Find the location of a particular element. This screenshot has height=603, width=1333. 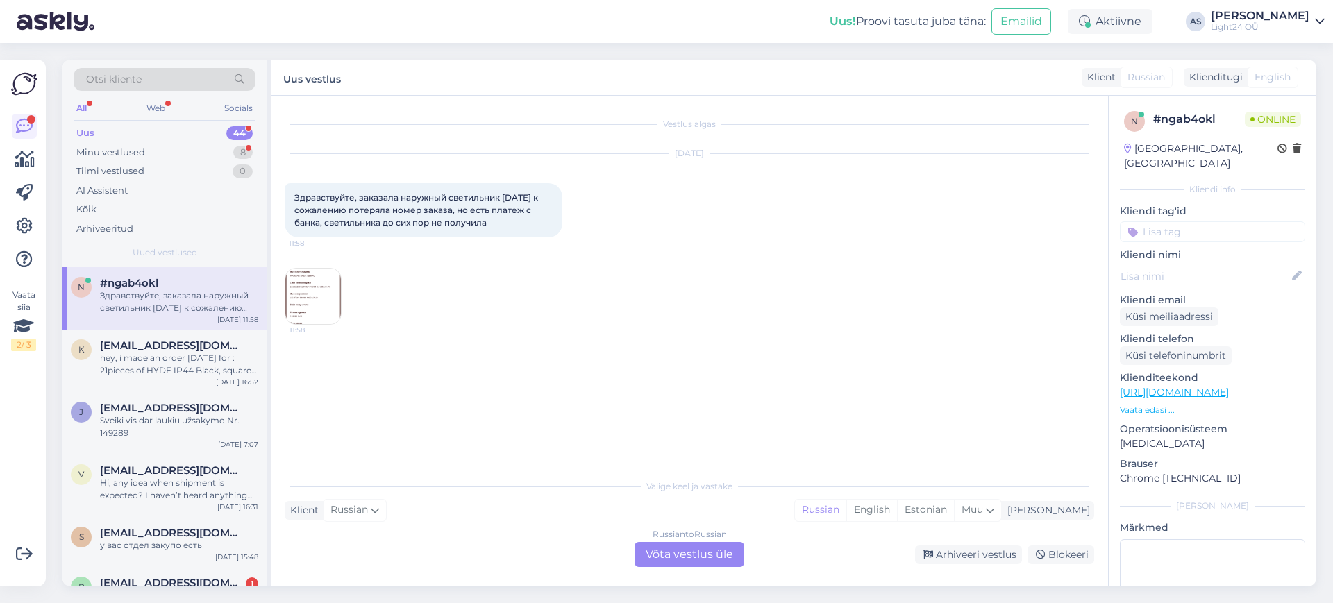

p: Kliendi telefon is located at coordinates (1212, 339).